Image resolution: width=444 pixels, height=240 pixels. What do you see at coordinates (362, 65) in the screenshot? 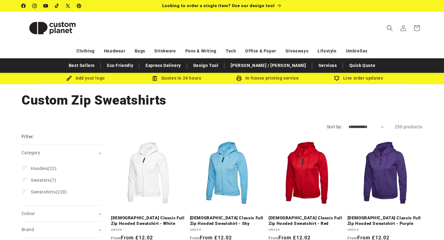
I see `a: Quick Quote` at bounding box center [362, 65].